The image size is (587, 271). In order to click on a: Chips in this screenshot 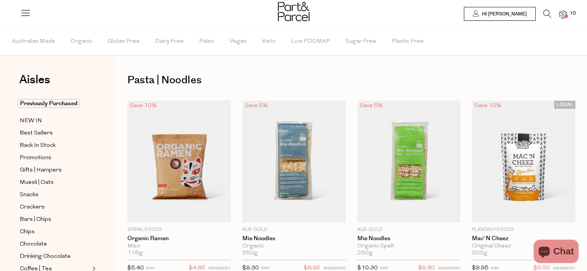, I will do `click(55, 232)`.